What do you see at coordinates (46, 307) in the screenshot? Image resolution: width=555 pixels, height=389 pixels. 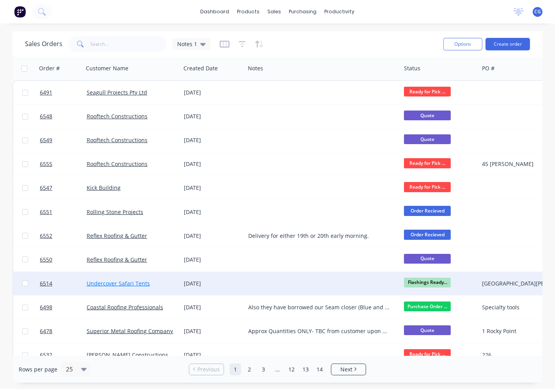 I see `span: 6498` at bounding box center [46, 307].